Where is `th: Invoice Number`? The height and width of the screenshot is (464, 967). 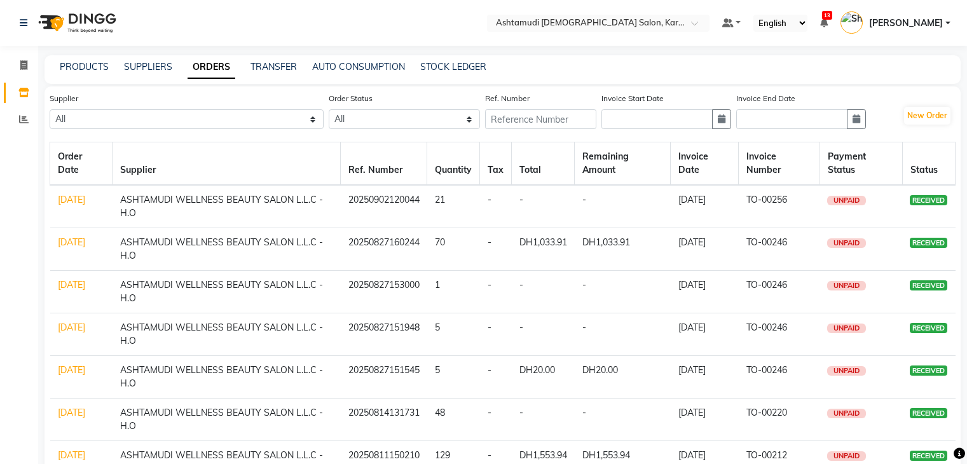 th: Invoice Number is located at coordinates (779, 164).